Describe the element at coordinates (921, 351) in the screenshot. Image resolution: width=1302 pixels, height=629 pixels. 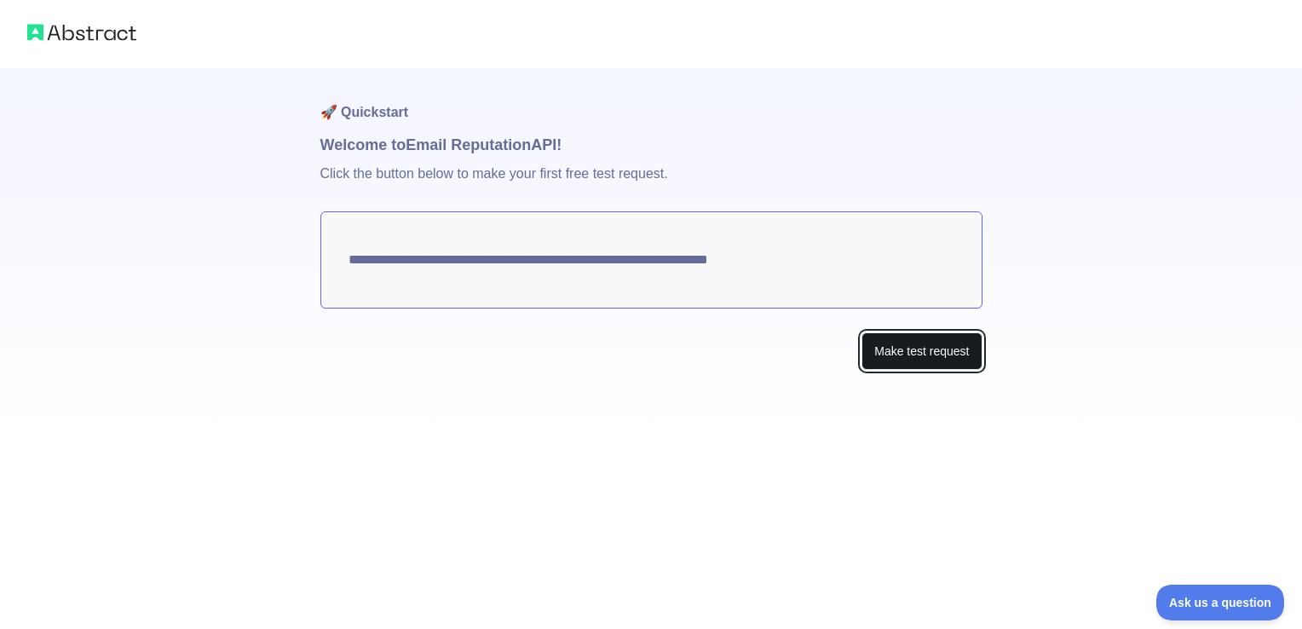
I see `button: Make test request` at that location.